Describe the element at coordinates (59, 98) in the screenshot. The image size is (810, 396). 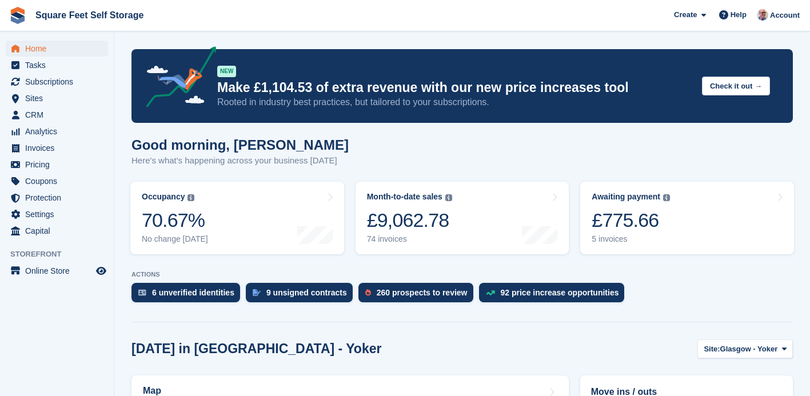
I see `span: Sites` at that location.